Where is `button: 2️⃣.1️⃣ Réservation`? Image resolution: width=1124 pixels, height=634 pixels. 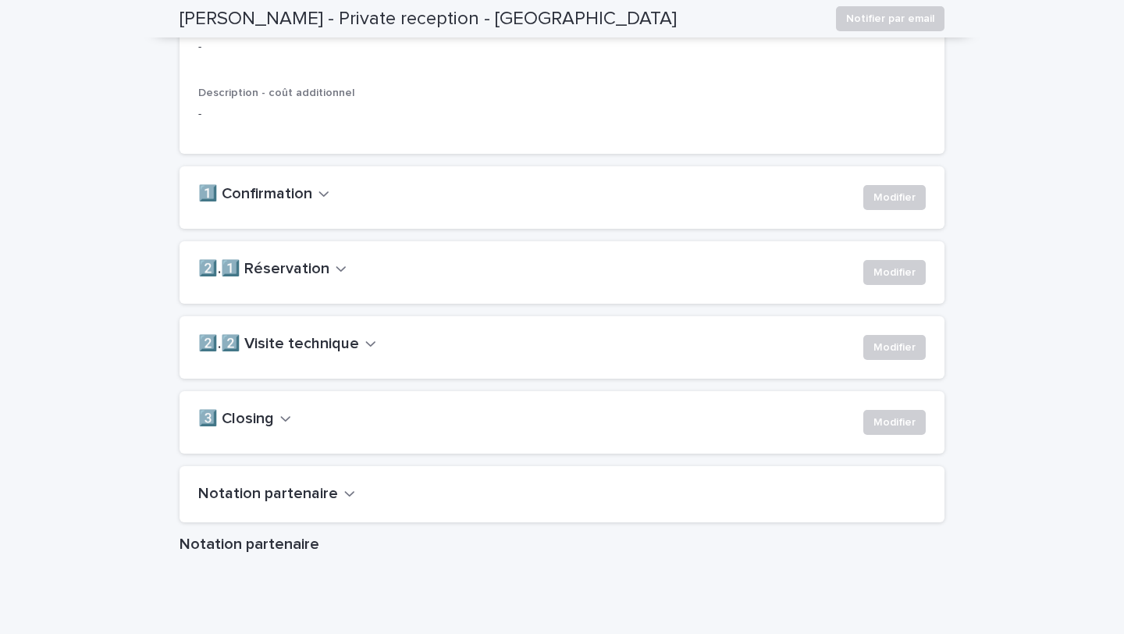 button: 2️⃣.1️⃣ Réservation is located at coordinates (272, 269).